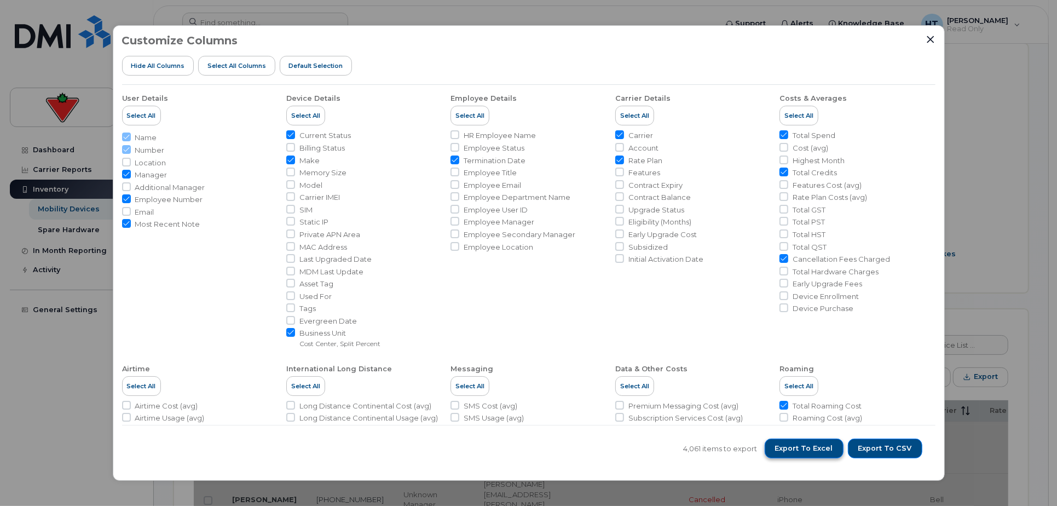 The image size is (1057, 506). What do you see at coordinates (323, 172) in the screenshot?
I see `span: Memory Size` at bounding box center [323, 172].